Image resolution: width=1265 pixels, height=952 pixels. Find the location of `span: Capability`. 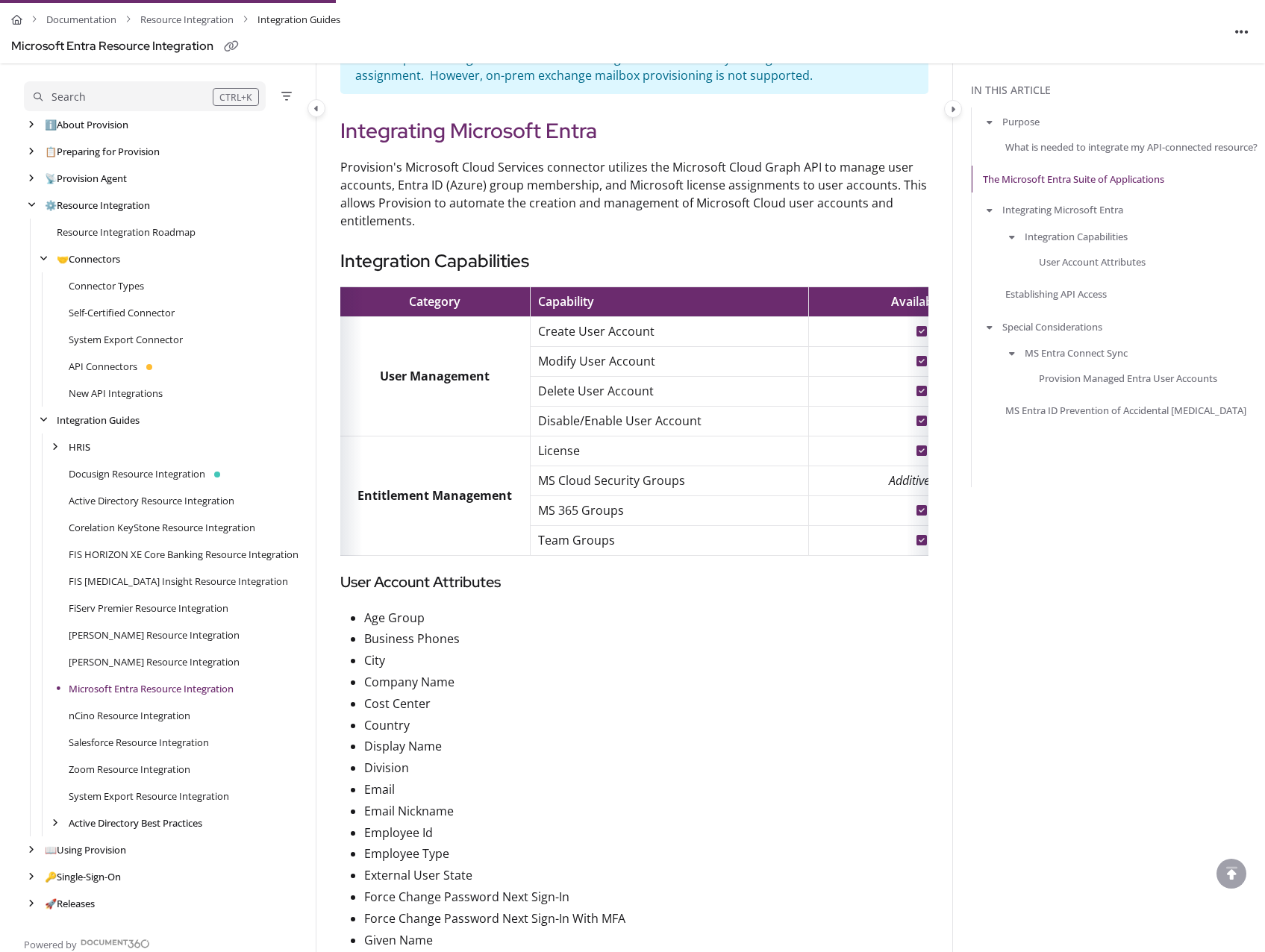

span: Capability is located at coordinates (566, 302).